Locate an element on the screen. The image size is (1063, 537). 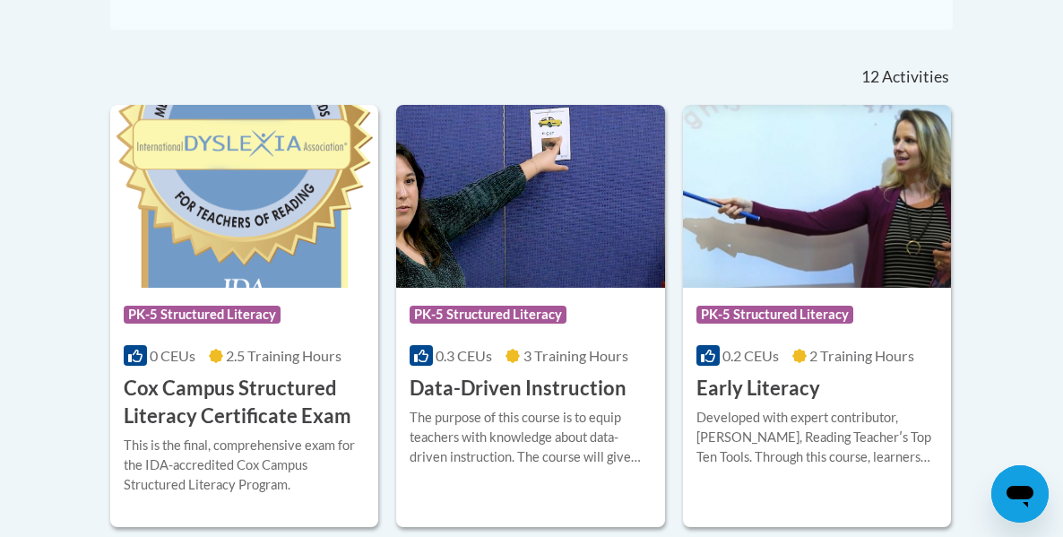
span: Activities is located at coordinates (915, 77).